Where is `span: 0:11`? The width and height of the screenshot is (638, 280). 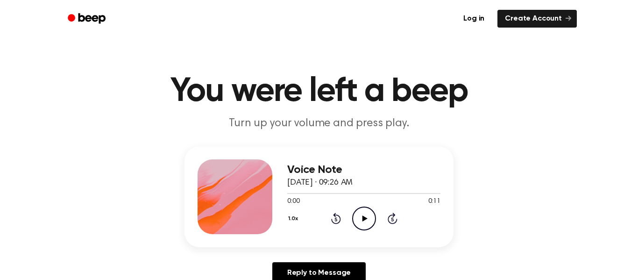
span: 0:11 is located at coordinates (434, 201).